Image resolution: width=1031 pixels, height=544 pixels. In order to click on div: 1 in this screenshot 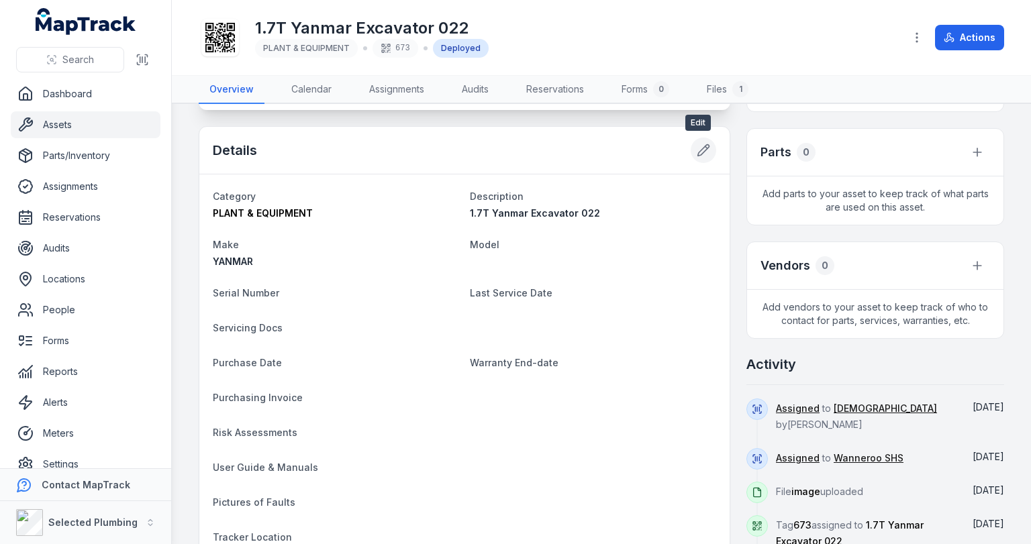, I will do `click(741, 89)`.